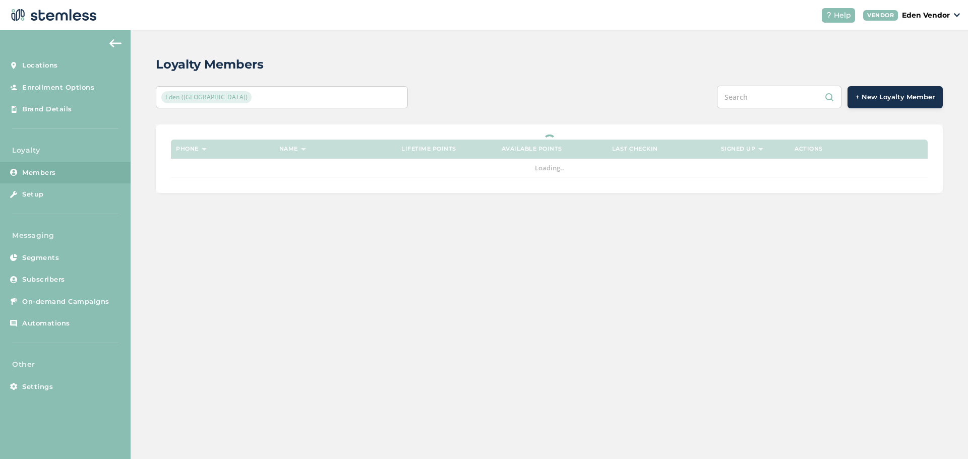  What do you see at coordinates (33, 195) in the screenshot?
I see `span: Setup` at bounding box center [33, 195].